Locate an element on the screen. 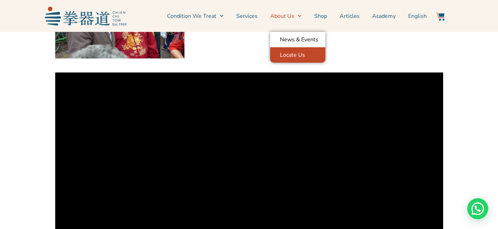  a: About Us is located at coordinates (286, 16).